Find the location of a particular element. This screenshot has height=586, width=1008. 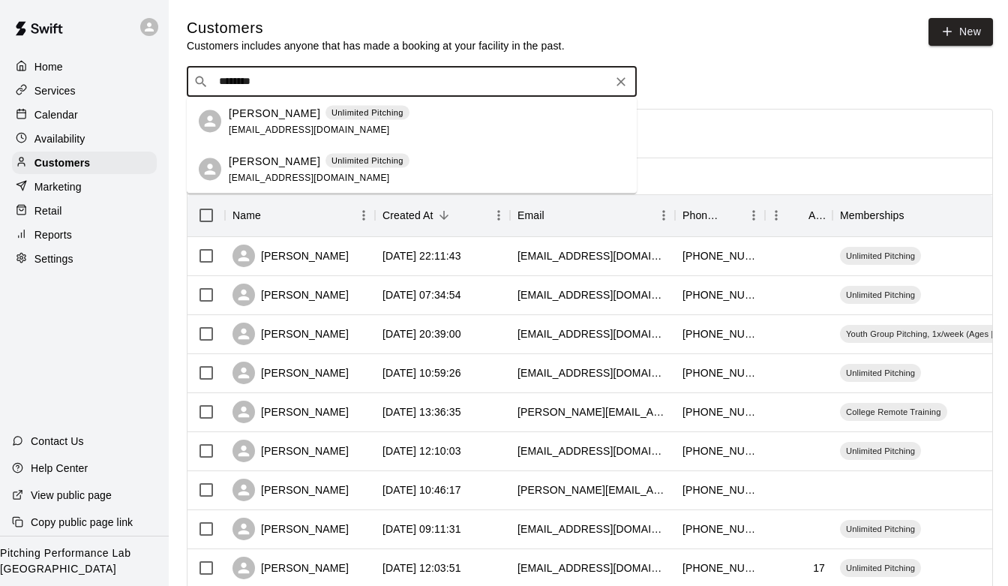

p: Help Center is located at coordinates (59, 468).